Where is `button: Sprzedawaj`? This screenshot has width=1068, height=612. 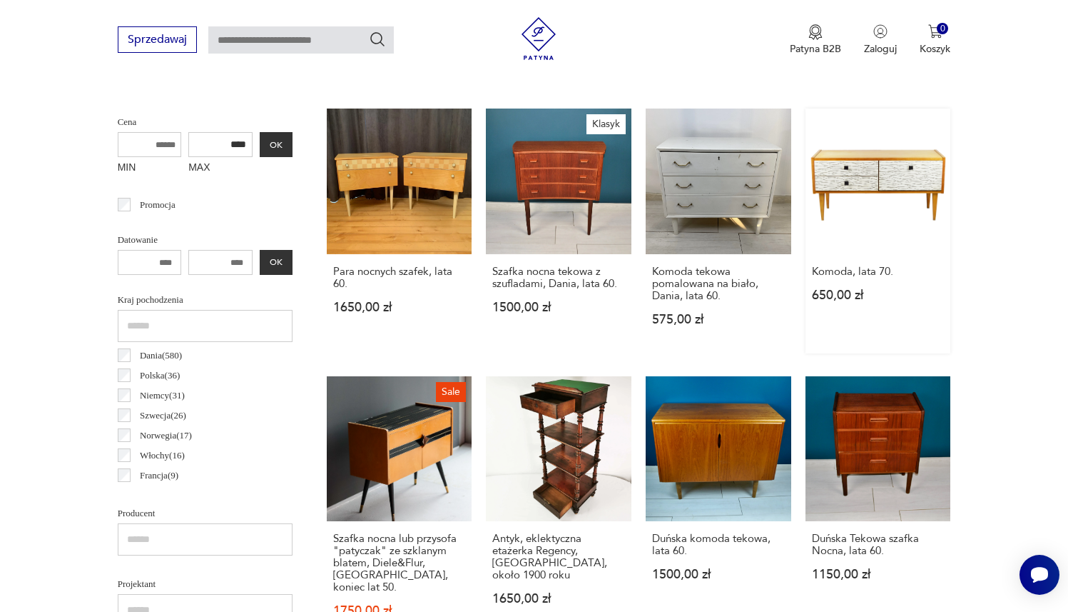
button: Sprzedawaj is located at coordinates (157, 39).